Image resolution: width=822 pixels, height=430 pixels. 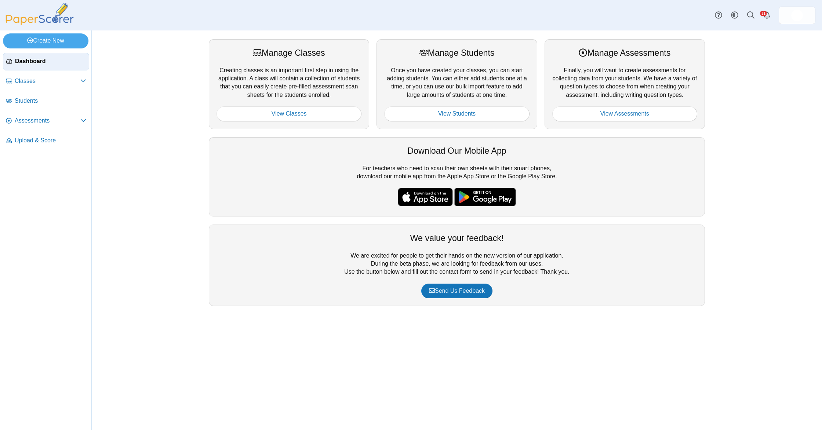 What do you see at coordinates (457, 291) in the screenshot?
I see `a: Send Us Feedback` at bounding box center [457, 291].